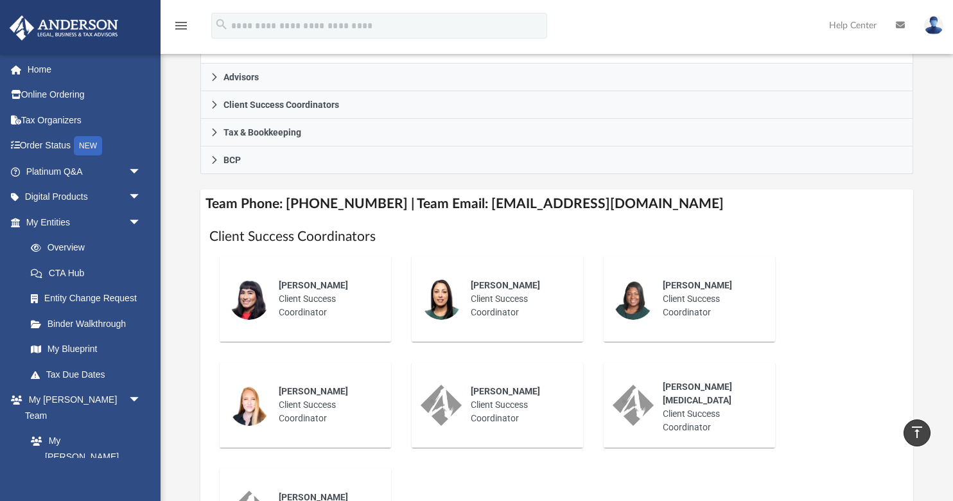 Image resolution: width=953 pixels, height=501 pixels. I want to click on span: BCP, so click(232, 160).